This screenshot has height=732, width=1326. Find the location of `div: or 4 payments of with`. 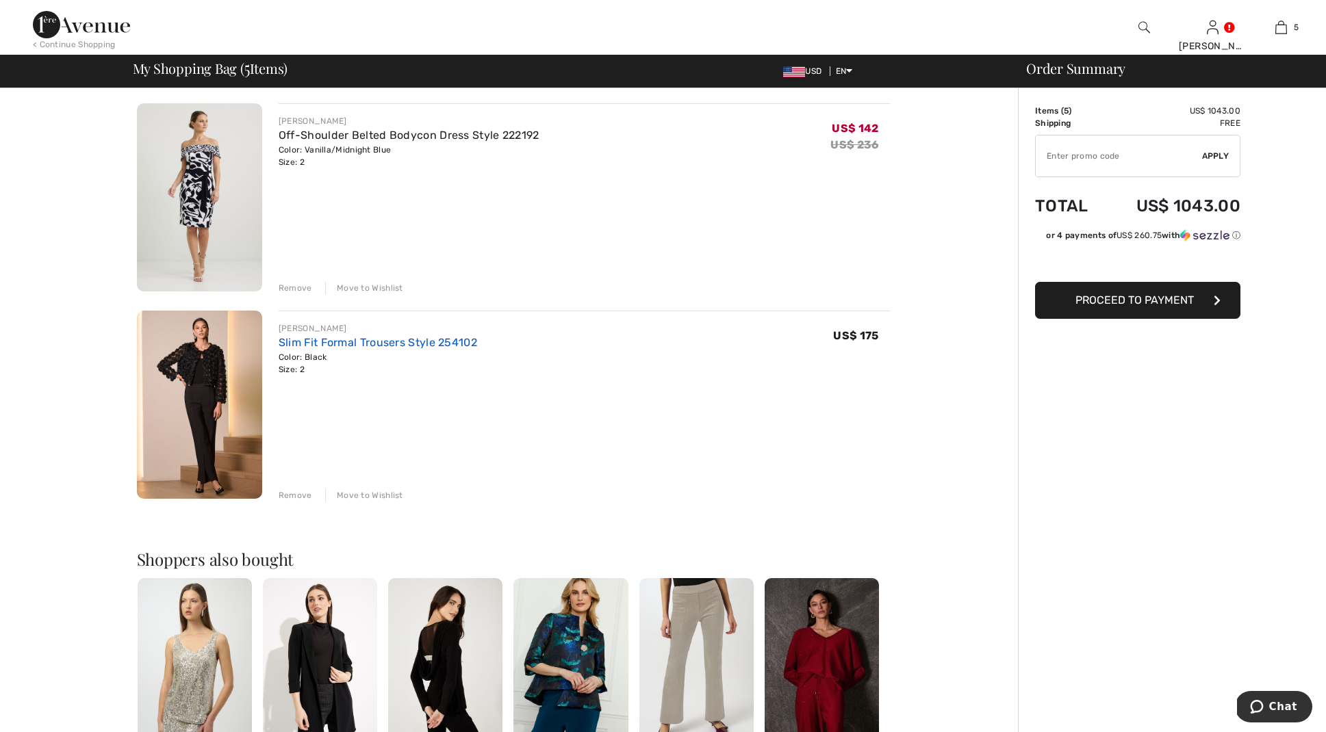

div: or 4 payments of with is located at coordinates (1143, 235).